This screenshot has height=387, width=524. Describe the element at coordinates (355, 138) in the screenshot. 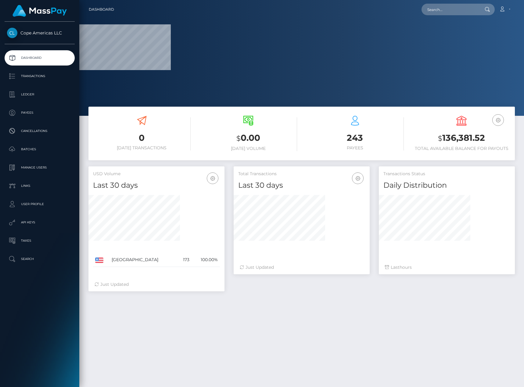

I see `h3: 243` at that location.